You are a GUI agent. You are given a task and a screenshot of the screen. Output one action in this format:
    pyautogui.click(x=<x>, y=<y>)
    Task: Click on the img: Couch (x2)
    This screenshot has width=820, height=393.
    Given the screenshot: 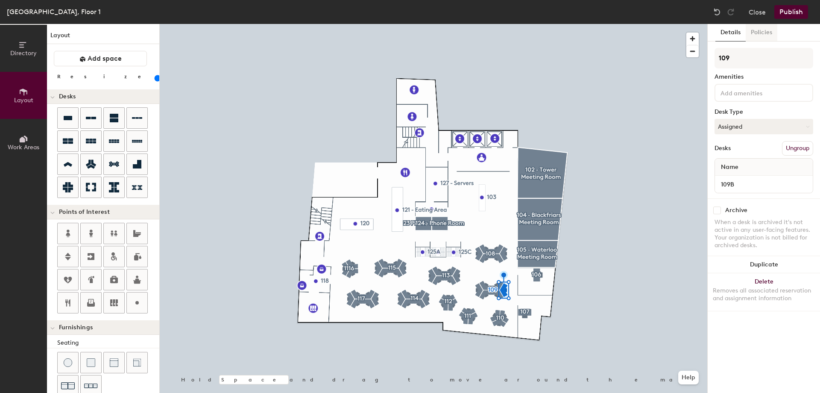 What is the action you would take?
    pyautogui.click(x=68, y=385)
    